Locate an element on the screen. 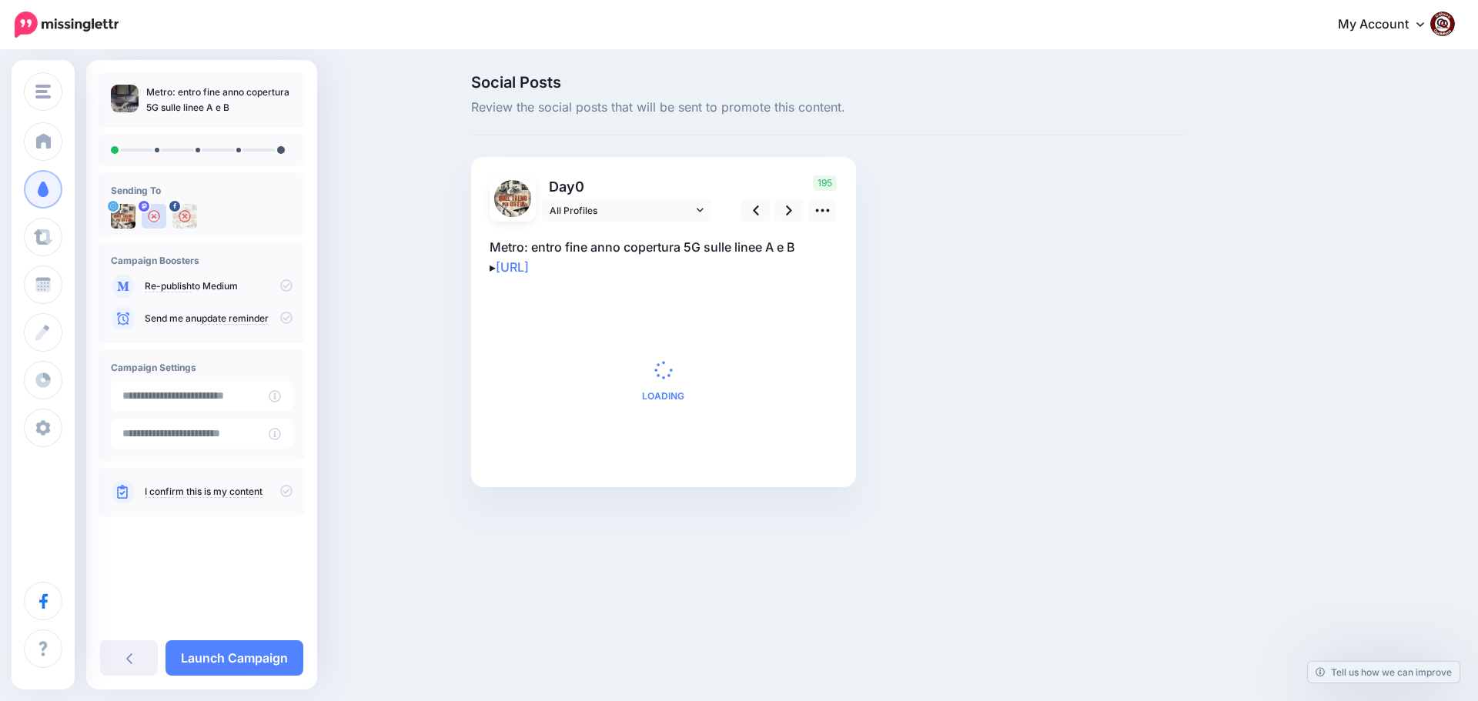  h4: Sending To is located at coordinates (202, 190).